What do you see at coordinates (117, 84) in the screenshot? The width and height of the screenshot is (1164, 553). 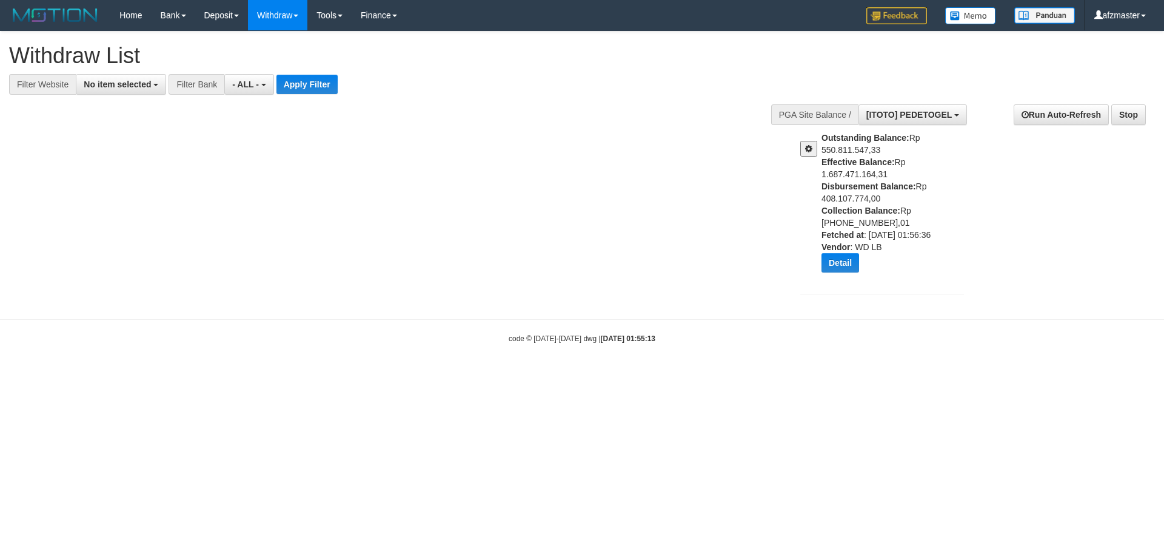 I see `span: No item selected` at bounding box center [117, 84].